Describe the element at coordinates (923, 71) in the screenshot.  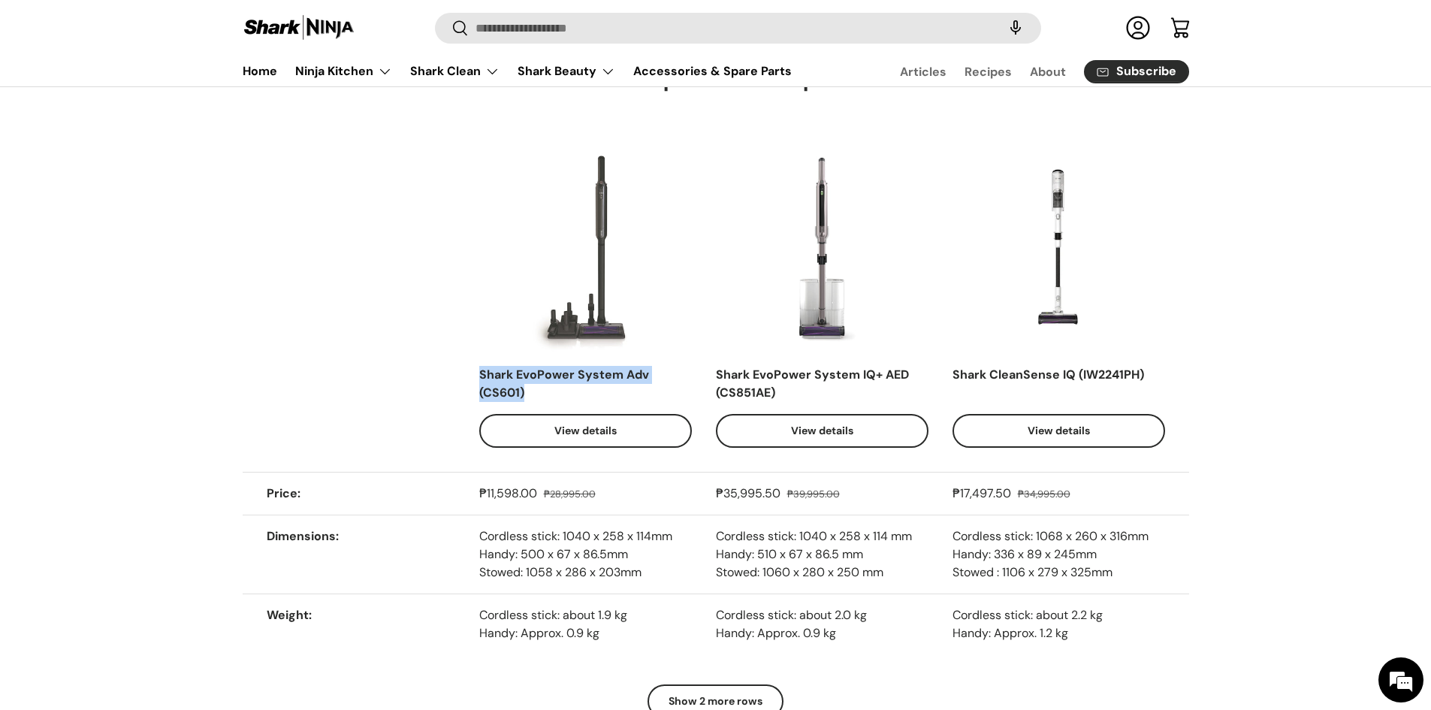
I see `a: Articles` at that location.